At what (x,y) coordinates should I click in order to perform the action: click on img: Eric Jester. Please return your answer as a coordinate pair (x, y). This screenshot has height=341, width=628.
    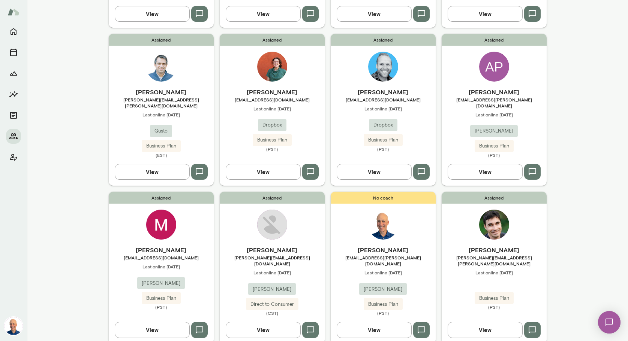
    Looking at the image, I should click on (161, 67).